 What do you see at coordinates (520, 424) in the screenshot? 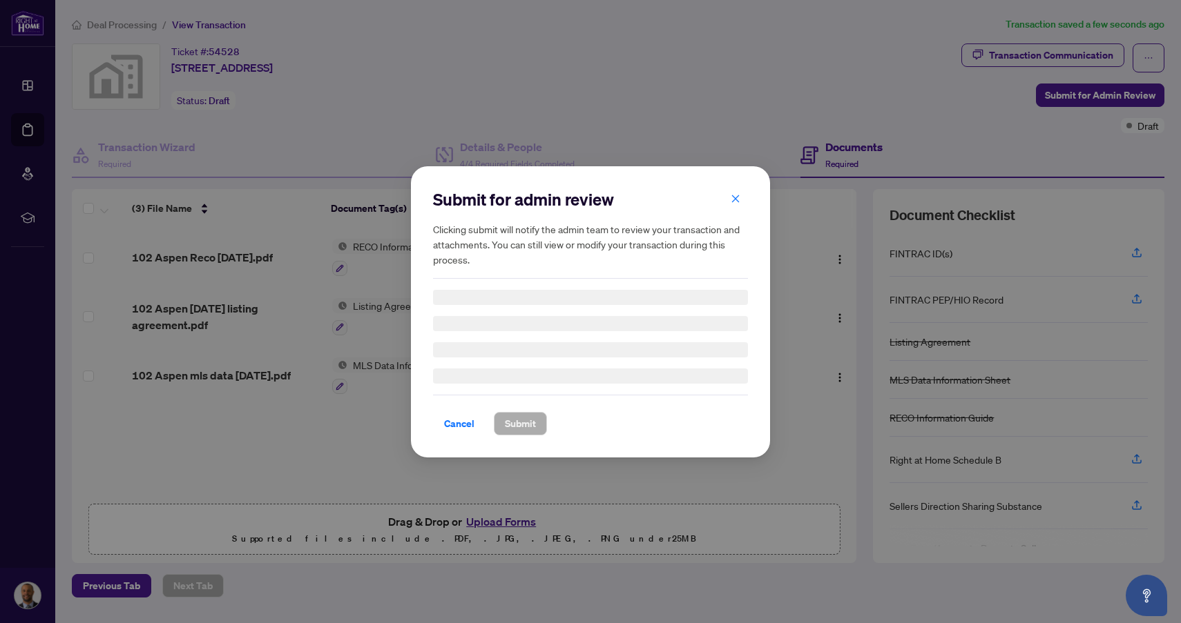
I see `button: Submit` at bounding box center [520, 424].